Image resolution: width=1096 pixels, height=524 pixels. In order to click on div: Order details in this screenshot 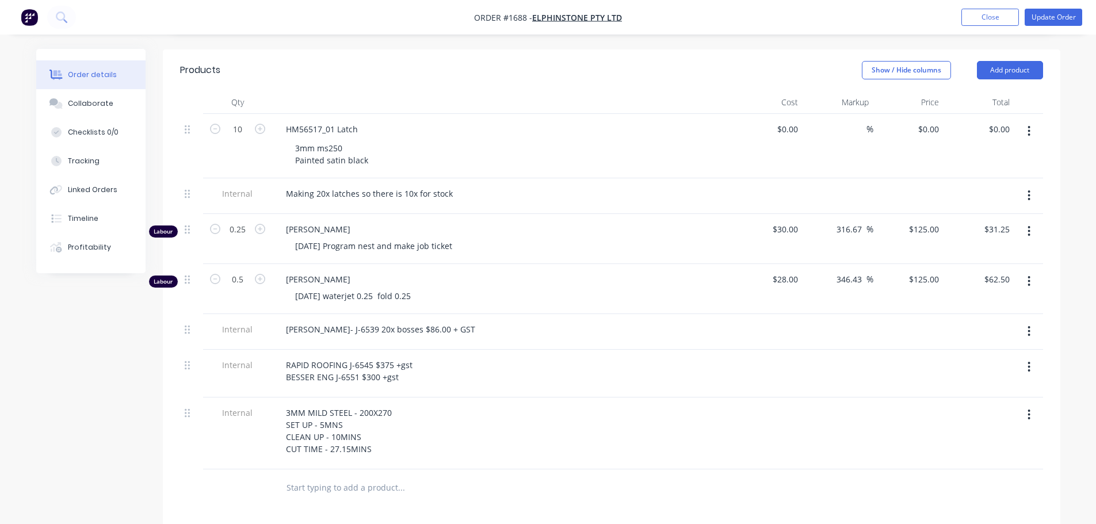, I will do `click(92, 75)`.